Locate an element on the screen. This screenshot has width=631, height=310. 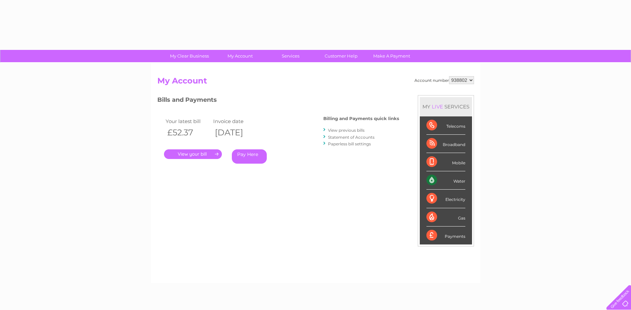
div: LIVE is located at coordinates (438, 106).